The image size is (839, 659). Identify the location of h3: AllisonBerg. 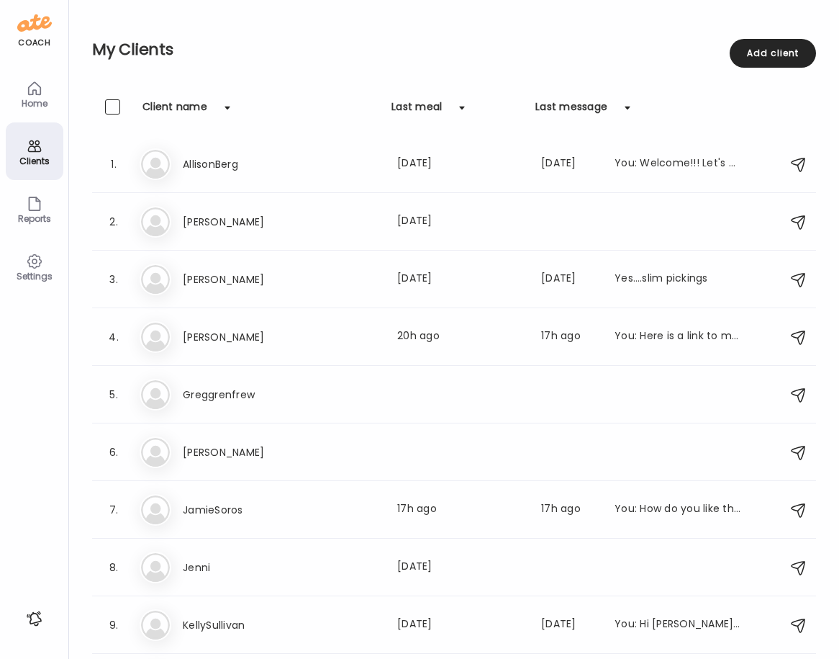
(246, 164).